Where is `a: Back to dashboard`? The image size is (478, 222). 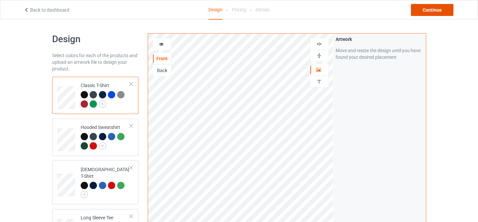
a: Back to dashboard is located at coordinates (47, 10).